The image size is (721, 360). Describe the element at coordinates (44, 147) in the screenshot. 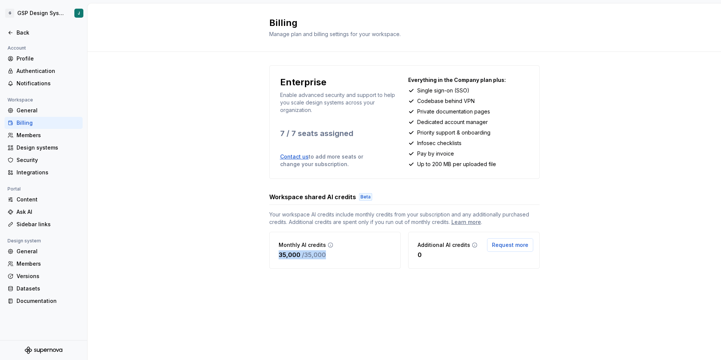

I see `a: Design systems` at that location.